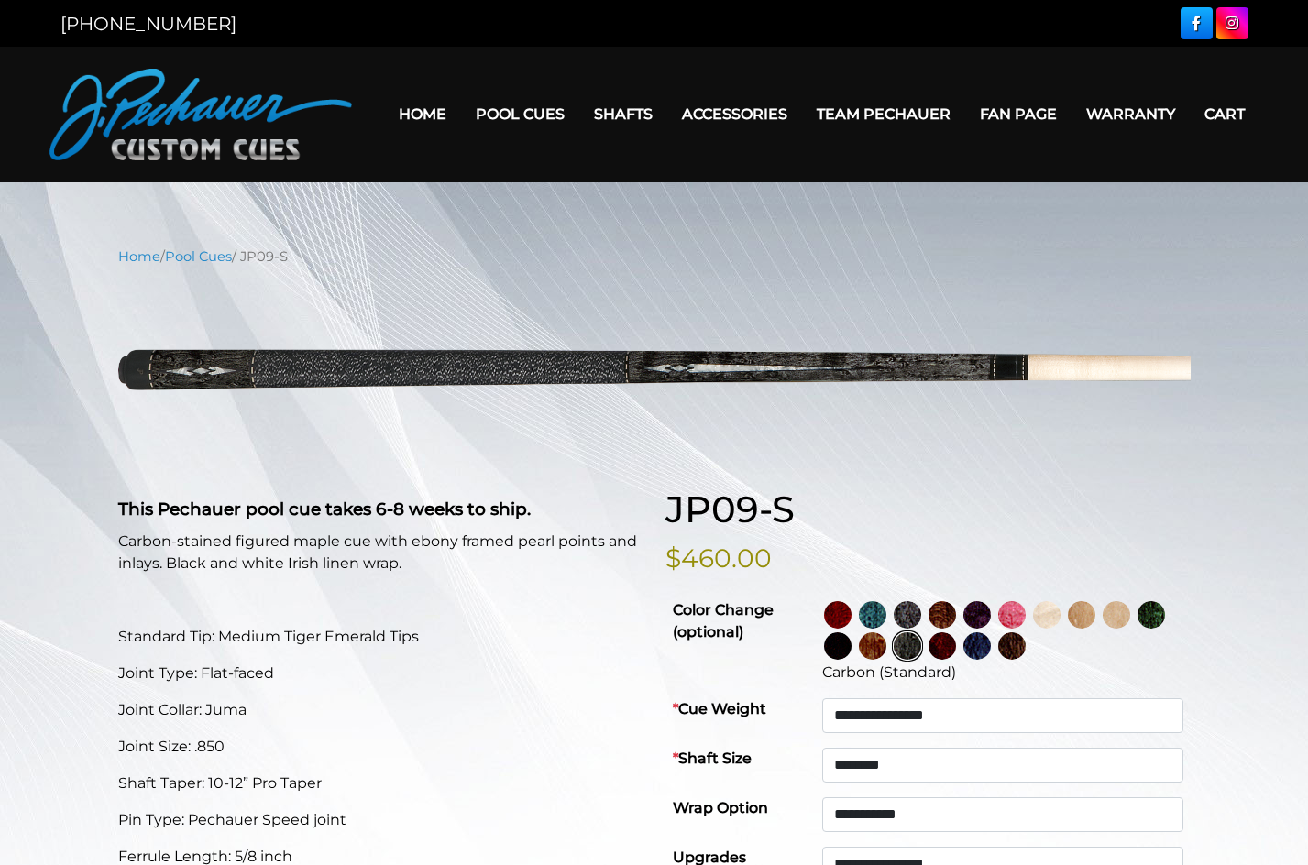 This screenshot has height=865, width=1308. Describe the element at coordinates (380, 820) in the screenshot. I see `p: Pin Type: Pechauer Speed joint` at that location.